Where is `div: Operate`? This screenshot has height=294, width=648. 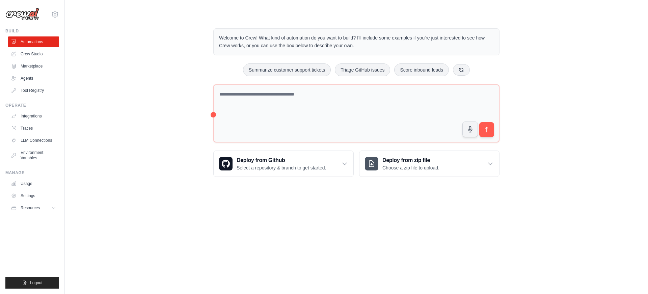 div: Operate is located at coordinates (32, 105).